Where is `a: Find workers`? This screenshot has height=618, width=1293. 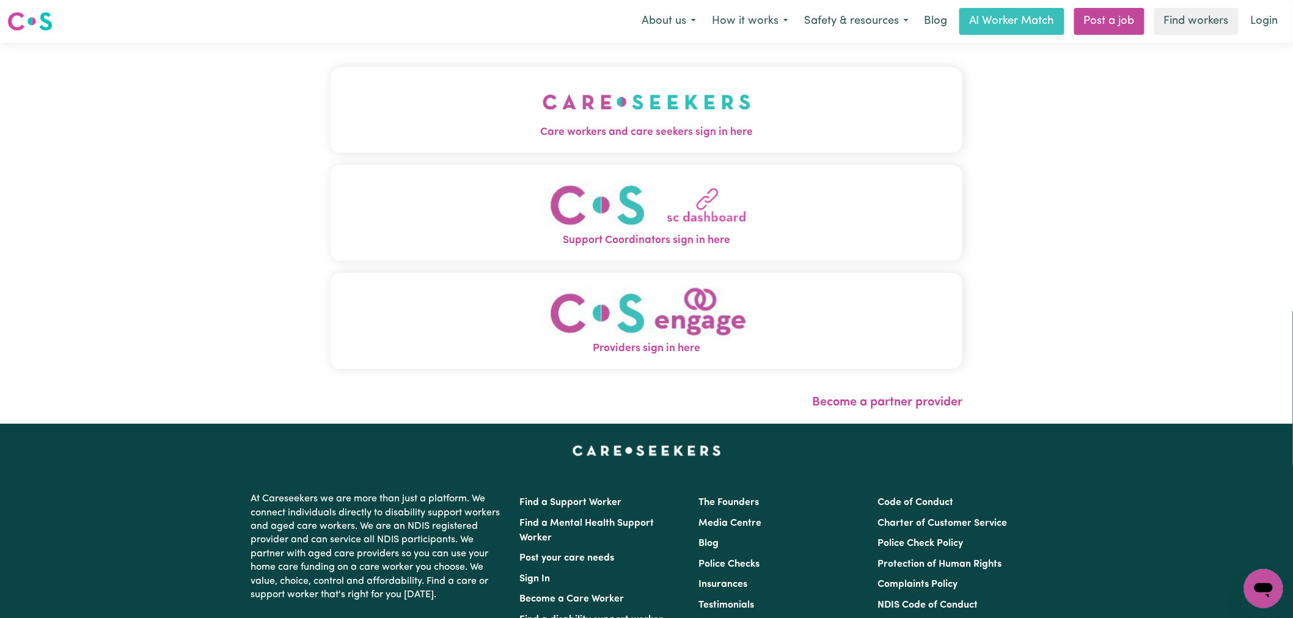
a: Find workers is located at coordinates (1196, 21).